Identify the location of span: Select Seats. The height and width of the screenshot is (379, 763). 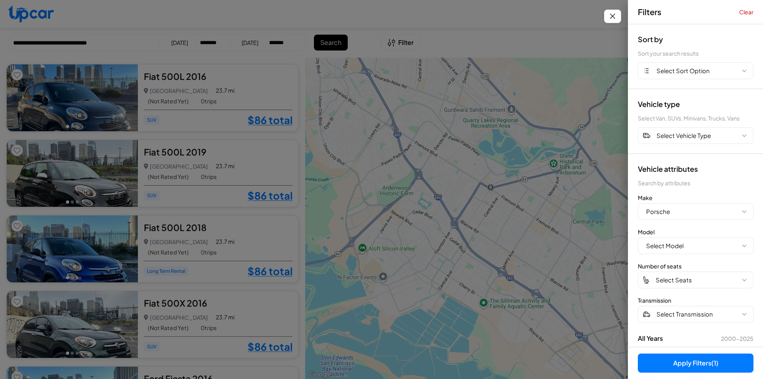
(673, 280).